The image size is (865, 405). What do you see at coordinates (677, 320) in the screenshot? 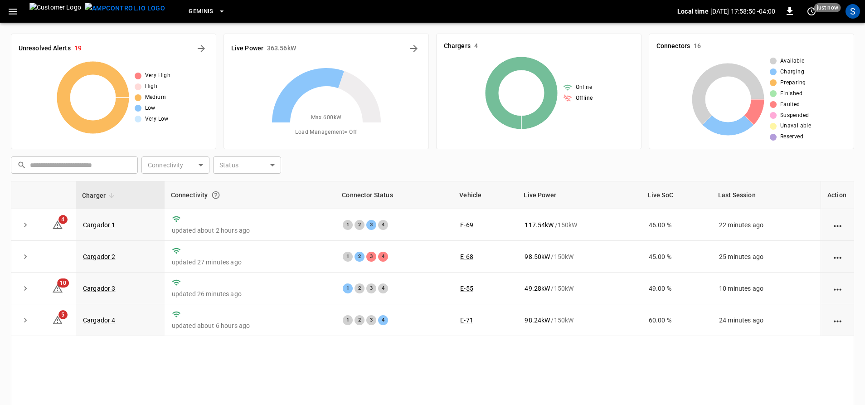
I see `td: 60.00 %` at bounding box center [677, 320].